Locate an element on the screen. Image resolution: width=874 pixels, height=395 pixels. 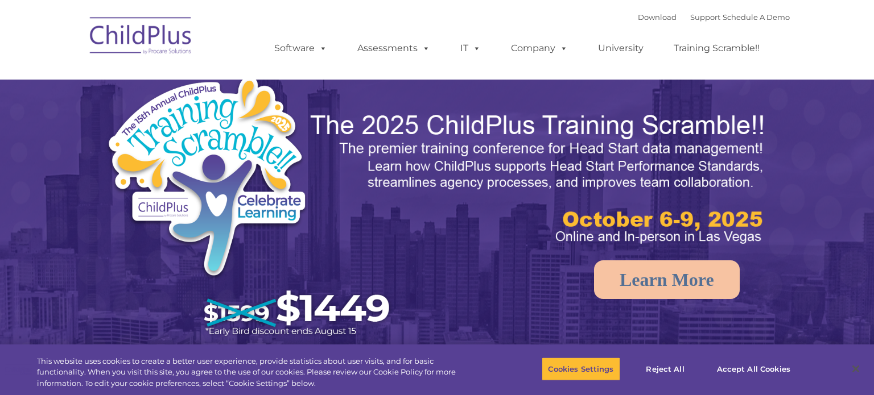
button: Cookies Settings is located at coordinates (580, 369).